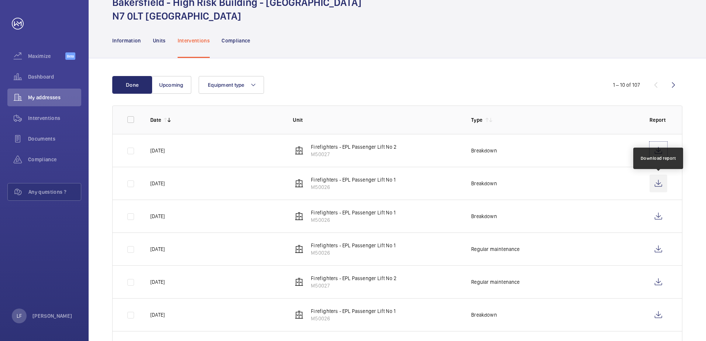 The height and width of the screenshot is (341, 706). Describe the element at coordinates (626, 85) in the screenshot. I see `div: 1 – 10 of 107` at that location.